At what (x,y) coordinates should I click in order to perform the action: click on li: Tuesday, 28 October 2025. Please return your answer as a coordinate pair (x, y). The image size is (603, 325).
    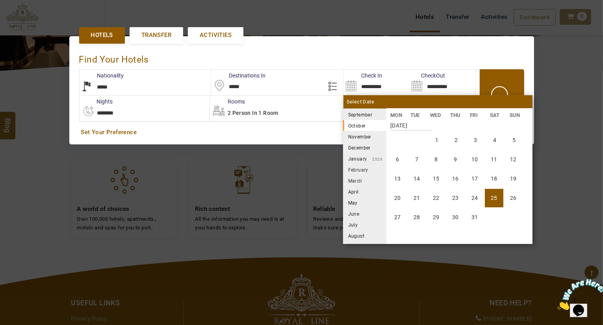
    Looking at the image, I should click on (417, 217).